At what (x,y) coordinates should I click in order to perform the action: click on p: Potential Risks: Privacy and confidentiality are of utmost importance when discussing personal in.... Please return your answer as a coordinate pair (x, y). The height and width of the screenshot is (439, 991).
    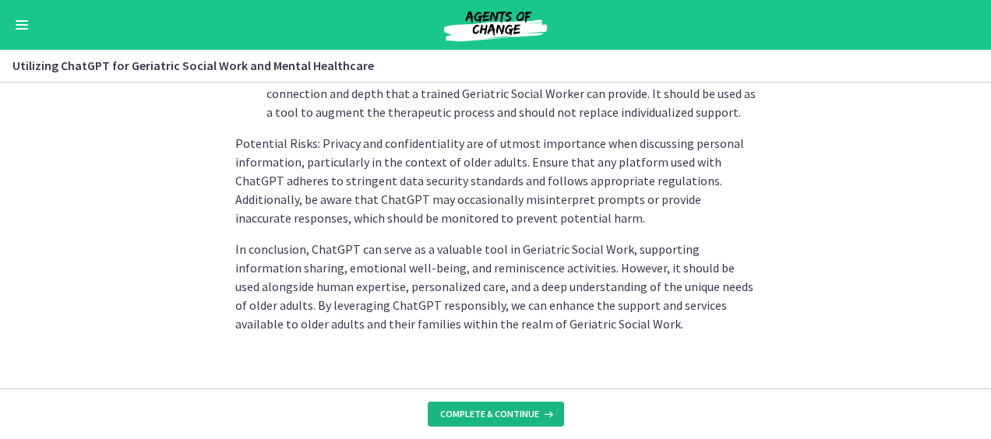
    Looking at the image, I should click on (495, 181).